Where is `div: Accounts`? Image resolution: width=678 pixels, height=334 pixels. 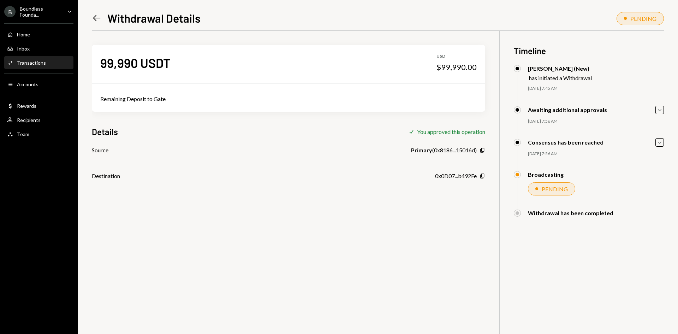
div: Accounts is located at coordinates (28, 84).